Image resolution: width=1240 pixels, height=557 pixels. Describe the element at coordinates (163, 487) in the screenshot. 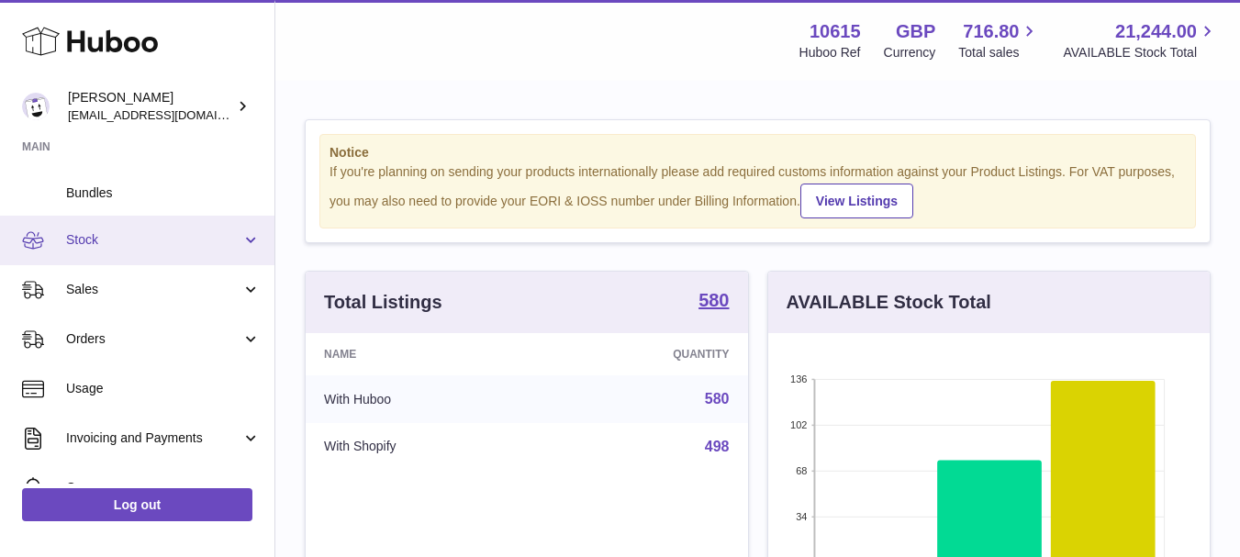

I see `span: Cases` at that location.